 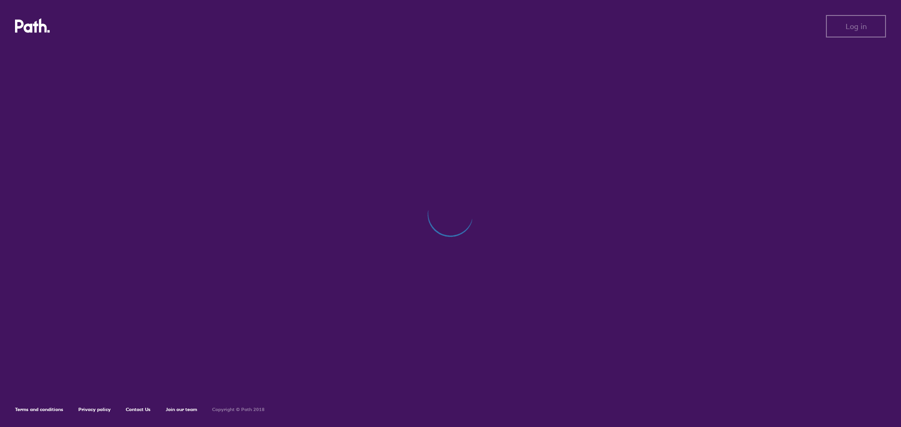 What do you see at coordinates (856, 26) in the screenshot?
I see `button: Log in` at bounding box center [856, 26].